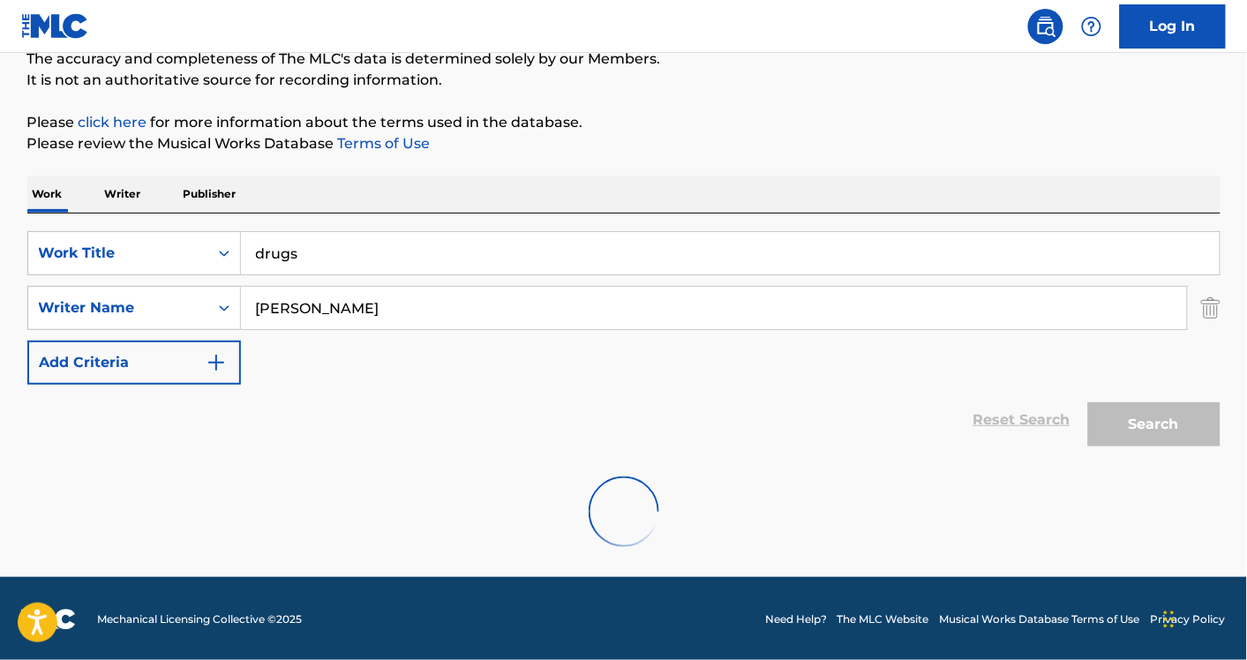 The height and width of the screenshot is (660, 1247). Describe the element at coordinates (1203, 618) in the screenshot. I see `div: Chat Widget` at that location.